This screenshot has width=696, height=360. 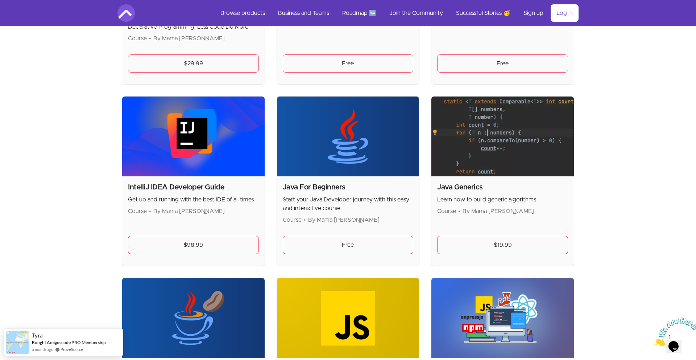 I want to click on p: Start your Java Developer journey with this easy and interactive course, so click(x=348, y=204).